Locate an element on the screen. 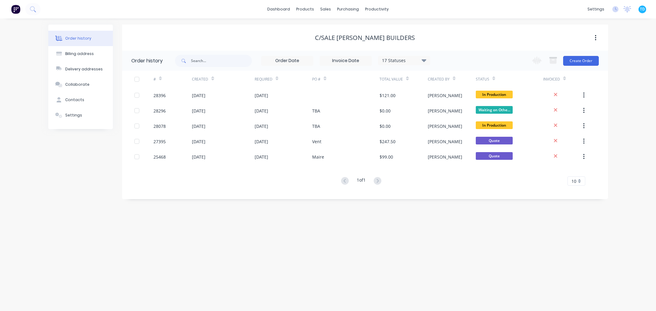 This screenshot has width=656, height=311. div: Billing address is located at coordinates (79, 54).